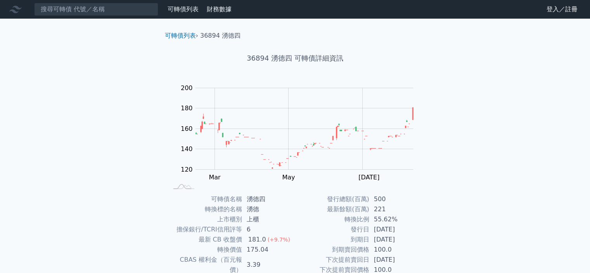 The width and height of the screenshot is (590, 273). I want to click on td: 轉換標的名稱, so click(205, 209).